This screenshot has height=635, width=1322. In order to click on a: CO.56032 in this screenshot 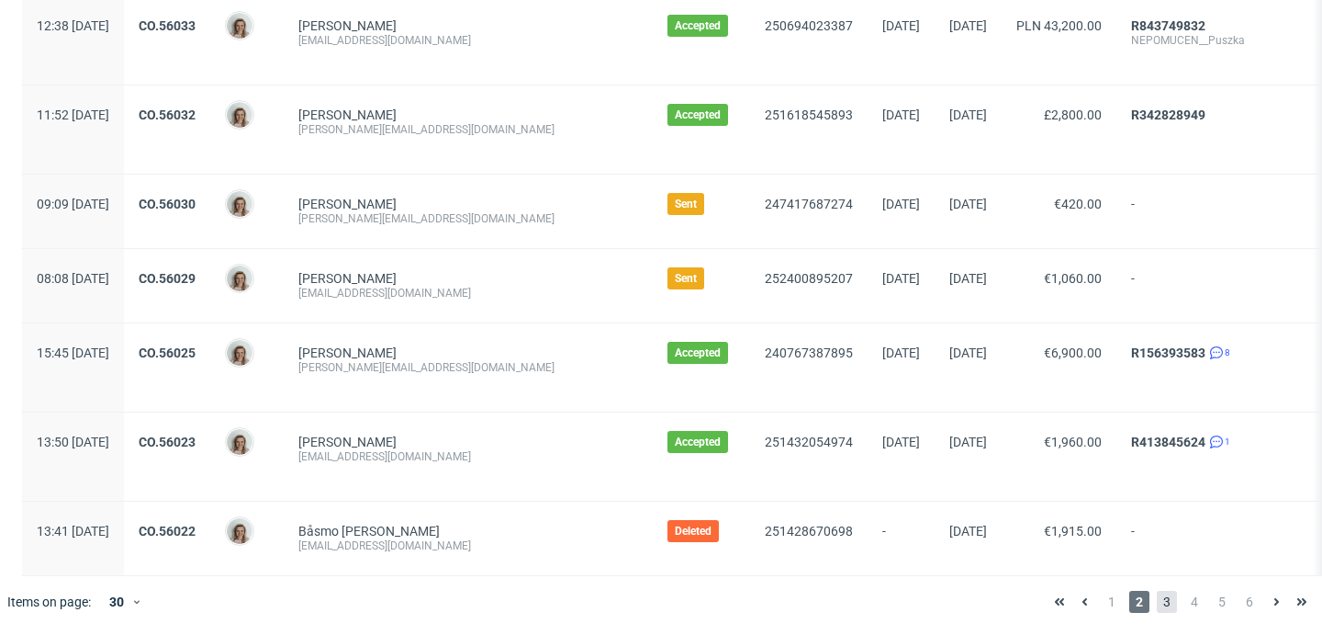, I will do `click(167, 115)`.